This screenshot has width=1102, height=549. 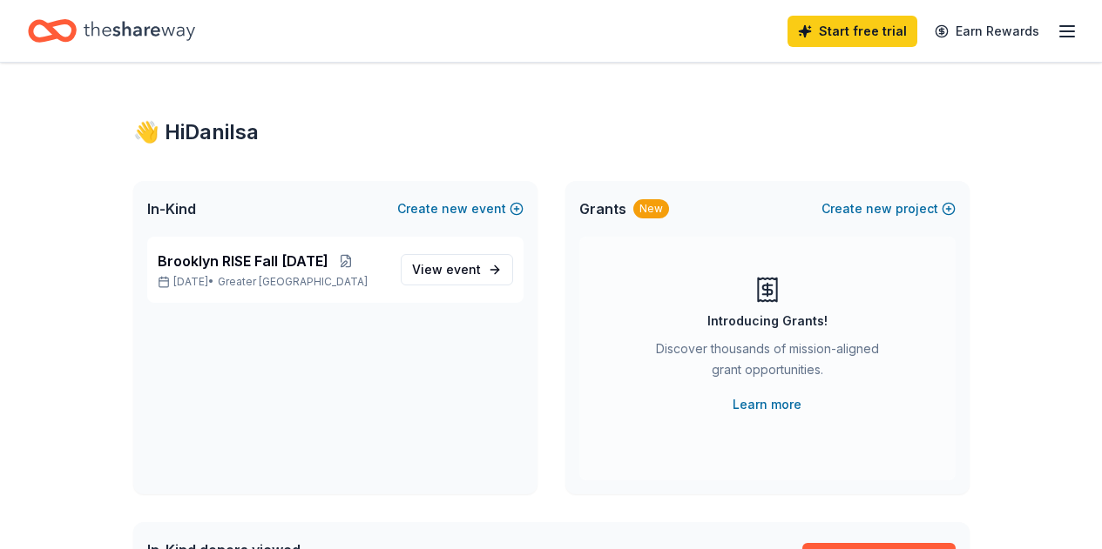 I want to click on span: View, so click(x=446, y=270).